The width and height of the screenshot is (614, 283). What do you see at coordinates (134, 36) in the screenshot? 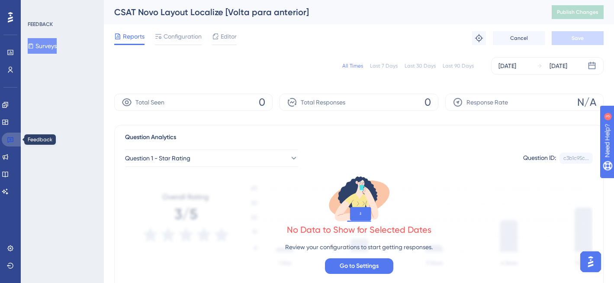
I see `span: Reports` at bounding box center [134, 36].